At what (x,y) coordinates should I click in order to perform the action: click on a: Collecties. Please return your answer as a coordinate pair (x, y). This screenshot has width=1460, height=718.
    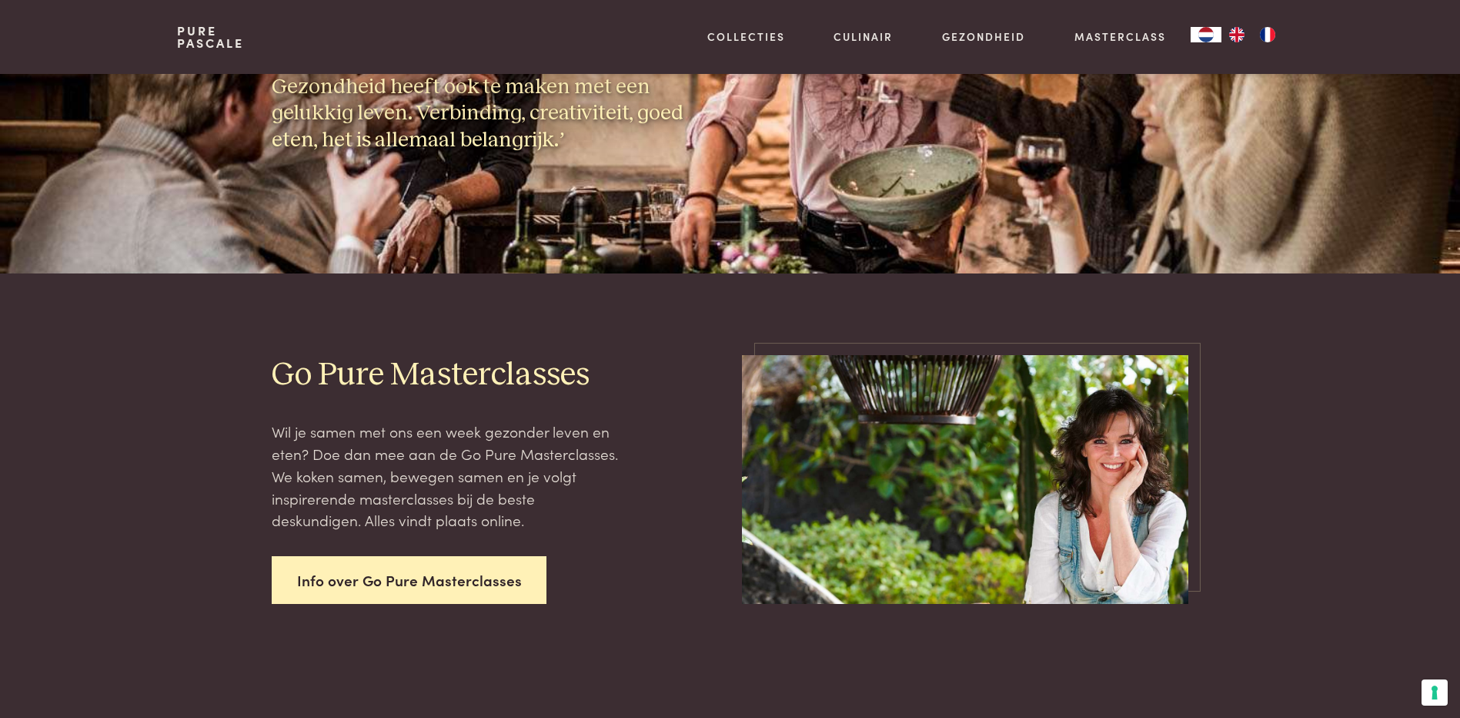
    Looking at the image, I should click on (746, 36).